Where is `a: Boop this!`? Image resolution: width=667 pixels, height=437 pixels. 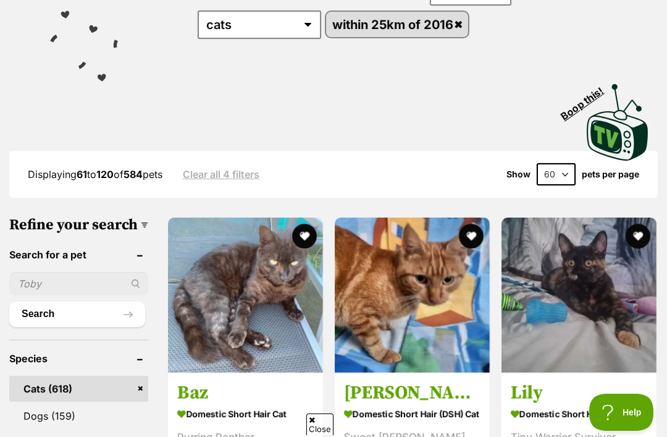
a: Boop this! is located at coordinates (618, 118).